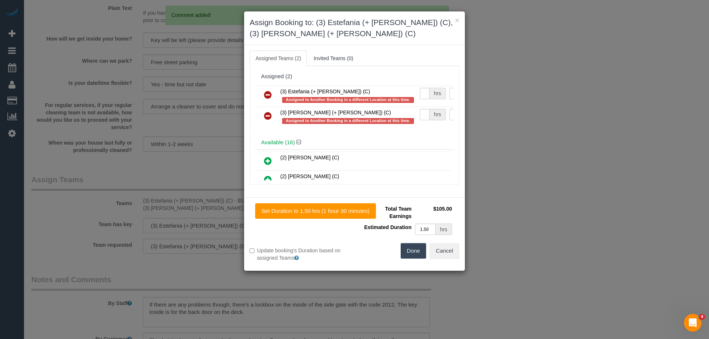 This screenshot has width=709, height=339. What do you see at coordinates (278, 58) in the screenshot?
I see `a: Assigned Teams (2)` at bounding box center [278, 58].